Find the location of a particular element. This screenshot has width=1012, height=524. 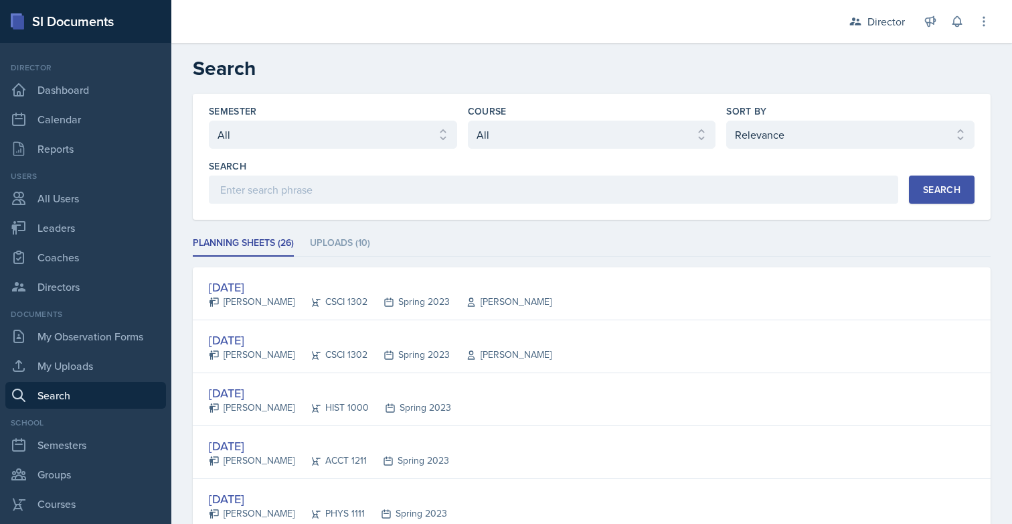

div: Documents is located at coordinates (86, 314).